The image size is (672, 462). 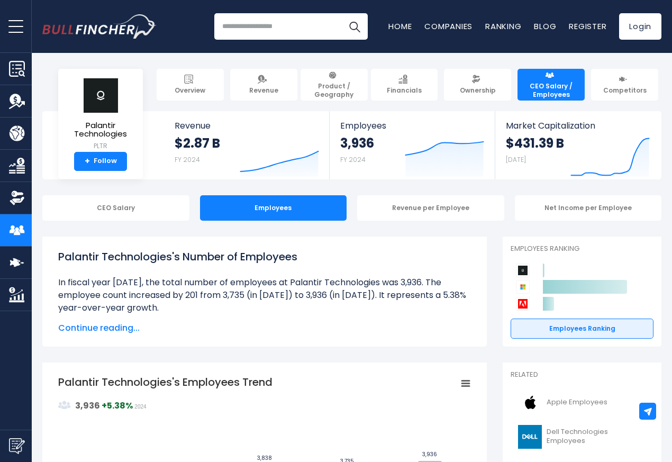 I want to click on img: Adobe competitors logo, so click(x=523, y=304).